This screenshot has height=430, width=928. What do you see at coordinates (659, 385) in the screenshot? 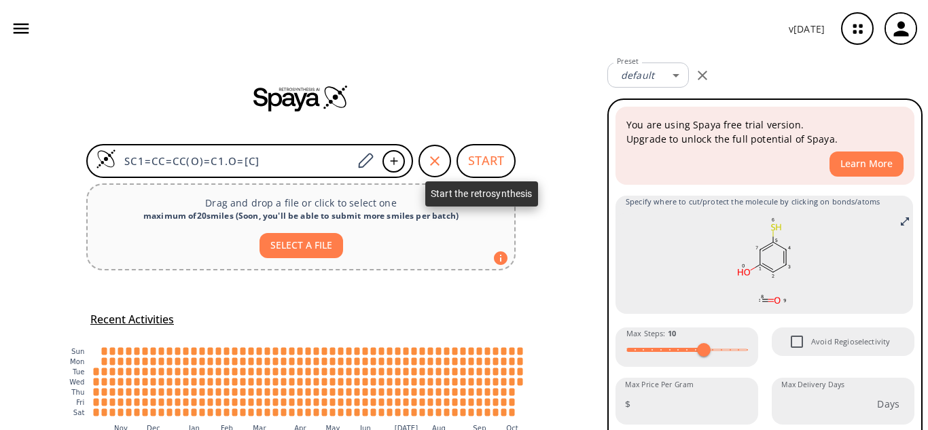
I see `label: Max Price Per Gram` at bounding box center [659, 385].